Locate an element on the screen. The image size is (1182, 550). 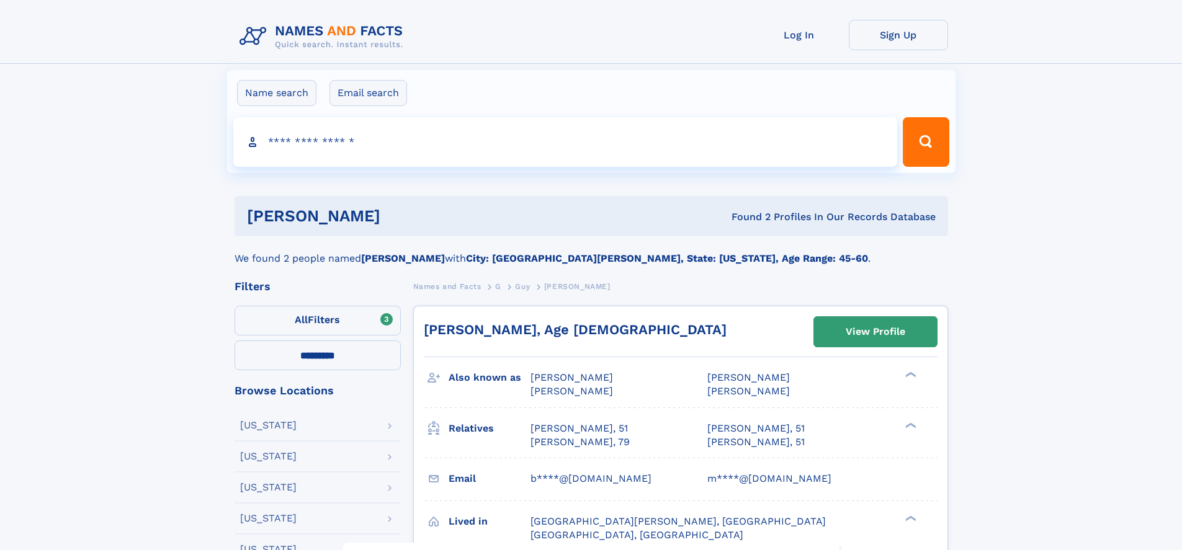
h3: Email is located at coordinates (490, 479).